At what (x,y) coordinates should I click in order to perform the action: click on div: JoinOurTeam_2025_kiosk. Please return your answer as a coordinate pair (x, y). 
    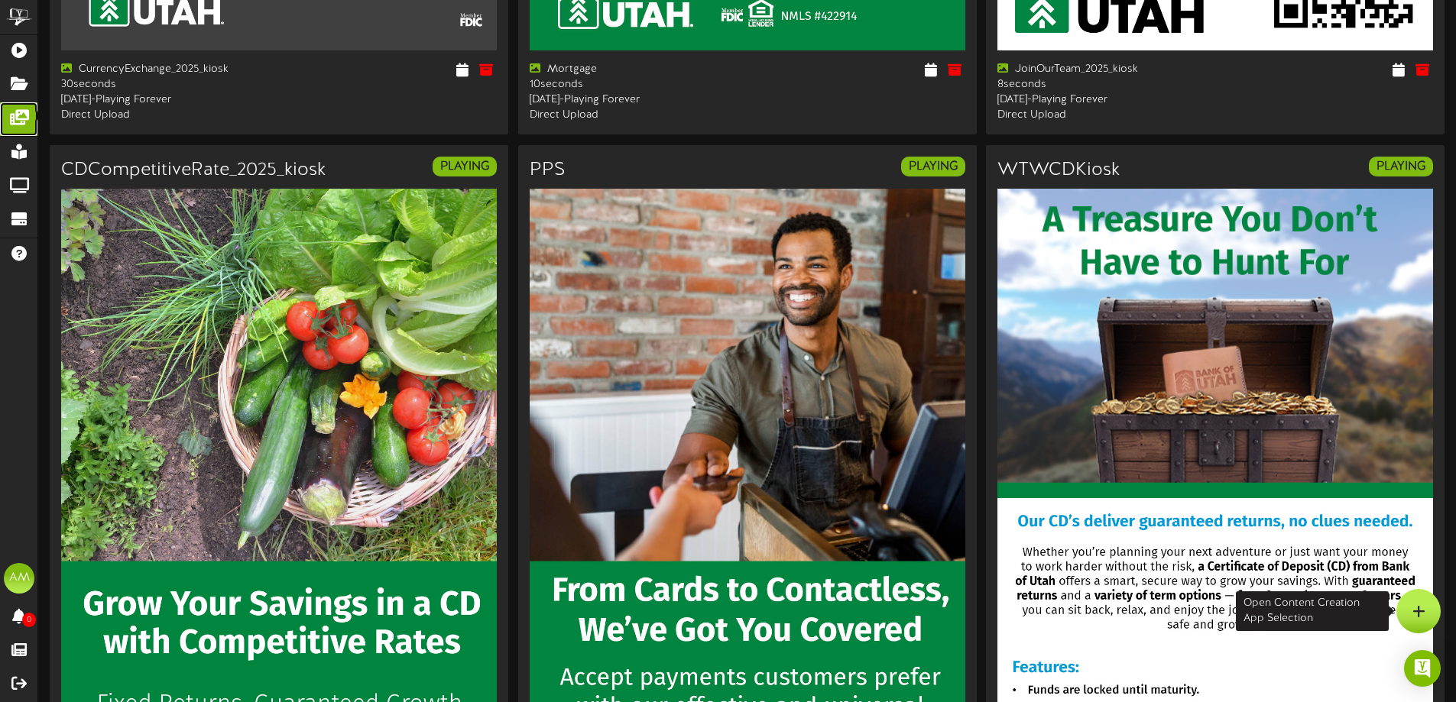
    Looking at the image, I should click on (1101, 70).